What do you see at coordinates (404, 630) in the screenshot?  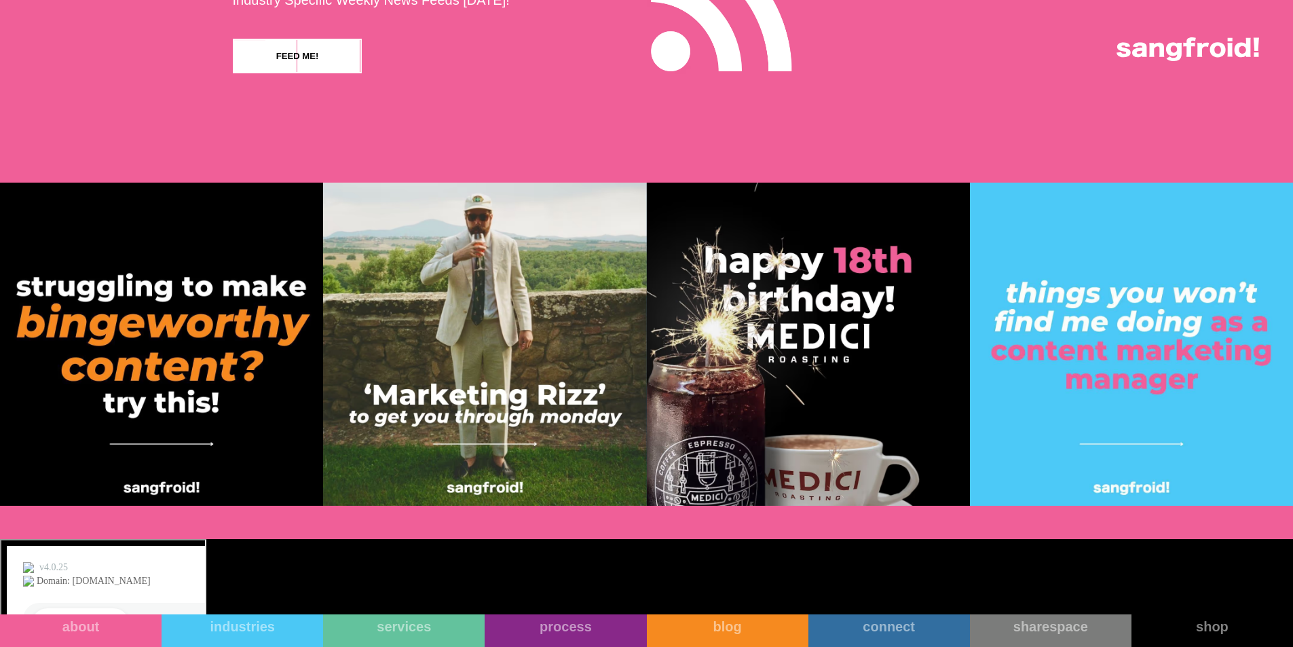 I see `a: services` at bounding box center [404, 630].